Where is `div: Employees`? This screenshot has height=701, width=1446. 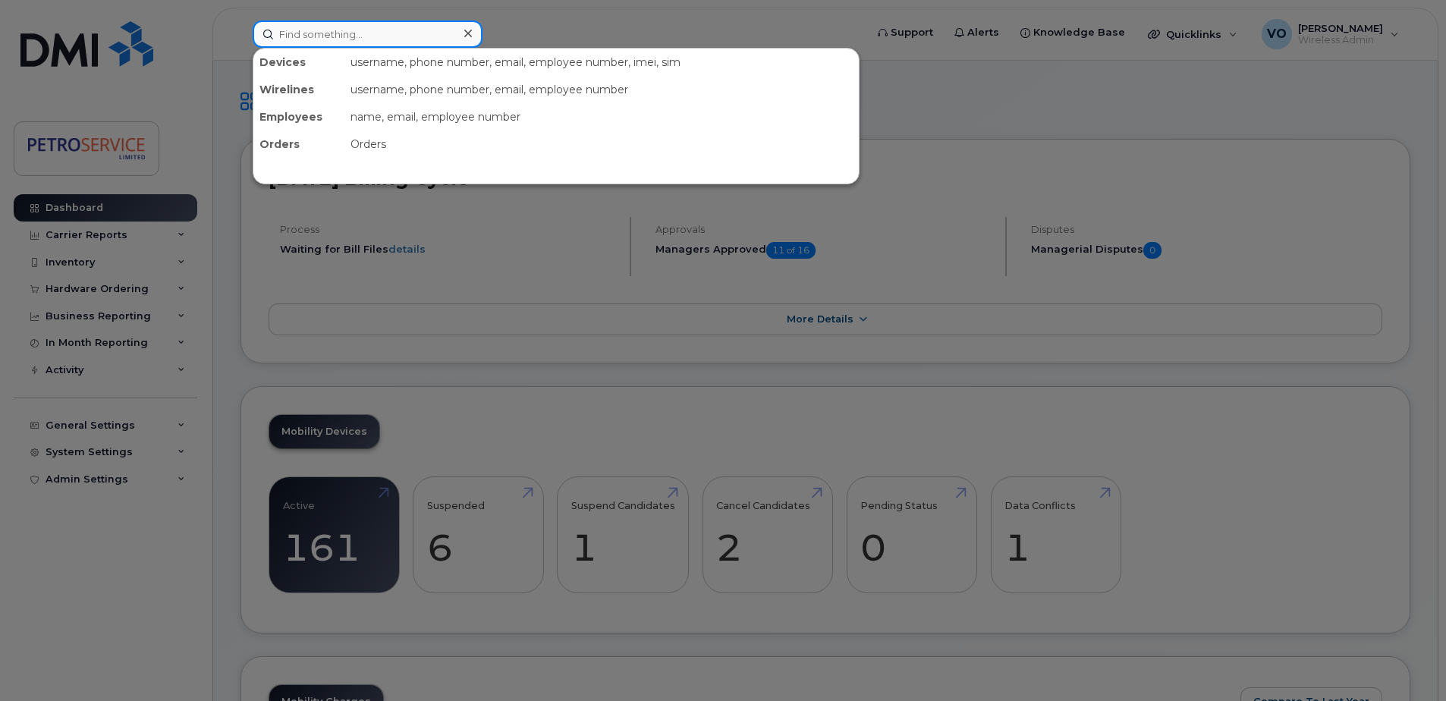 div: Employees is located at coordinates (299, 117).